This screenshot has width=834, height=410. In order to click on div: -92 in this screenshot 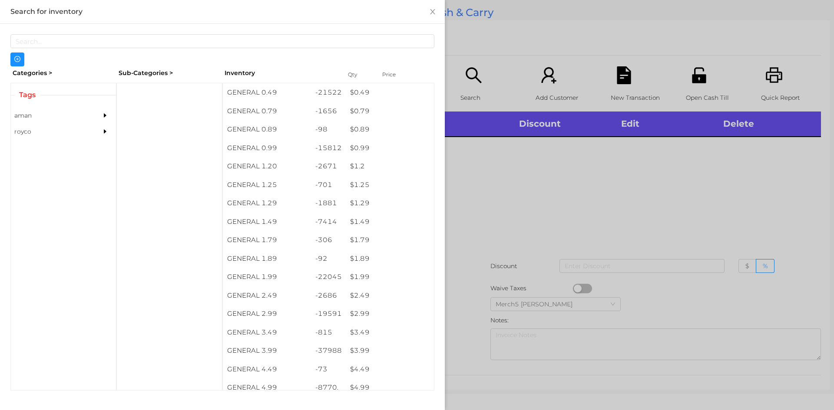, I will do `click(328, 259)`.